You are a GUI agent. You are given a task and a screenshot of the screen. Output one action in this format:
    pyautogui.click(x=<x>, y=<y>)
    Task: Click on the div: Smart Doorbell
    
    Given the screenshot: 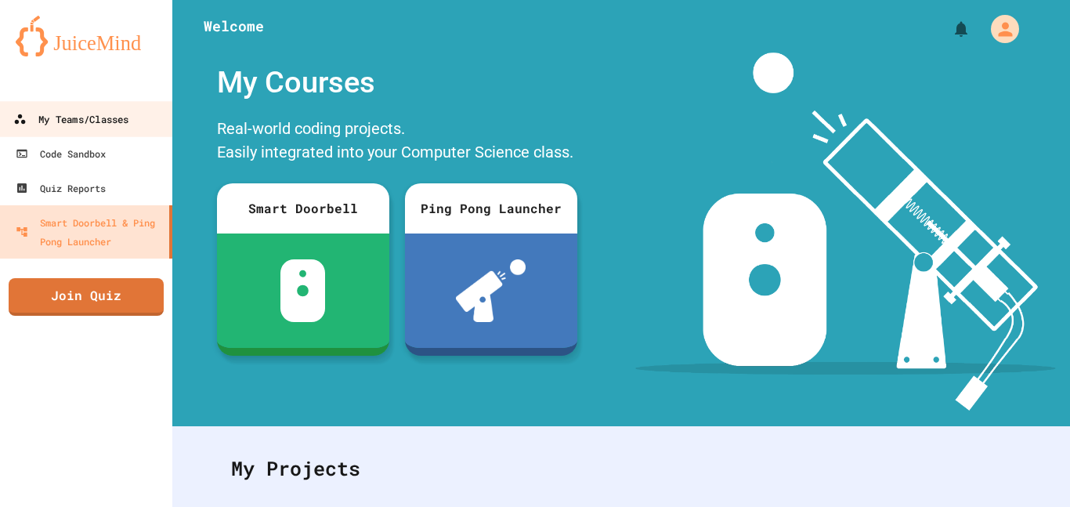 What is the action you would take?
    pyautogui.click(x=303, y=208)
    